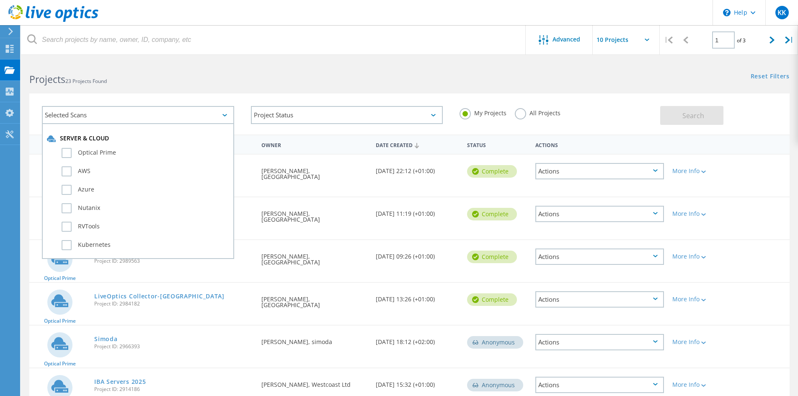 The width and height of the screenshot is (798, 396). What do you see at coordinates (274, 40) in the screenshot?
I see `input: Search projects by name, owner, ID, company, etc` at bounding box center [274, 40].